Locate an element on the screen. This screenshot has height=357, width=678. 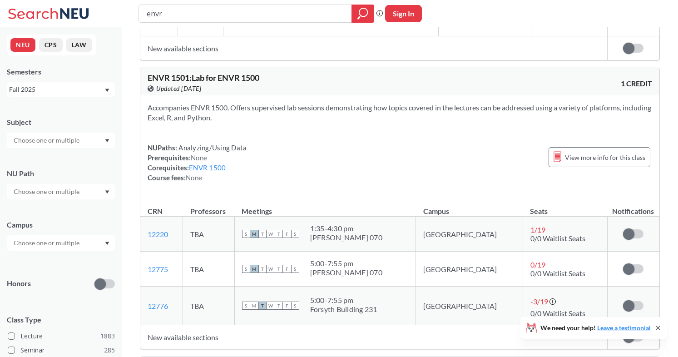
span: Analyzing/Using Data is located at coordinates (212, 148).